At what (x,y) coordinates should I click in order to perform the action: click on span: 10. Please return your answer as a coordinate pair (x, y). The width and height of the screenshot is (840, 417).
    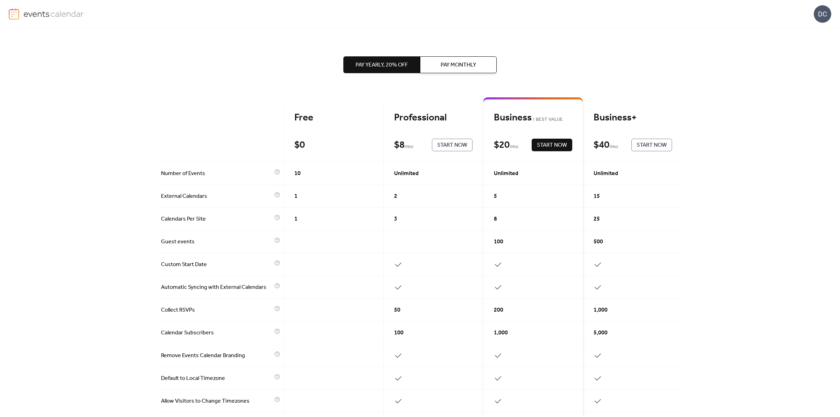
    Looking at the image, I should click on (298, 174).